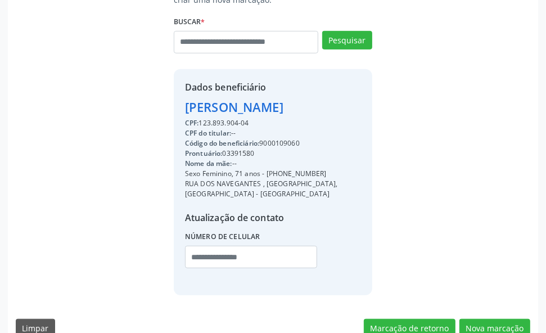 The image size is (546, 333). What do you see at coordinates (273, 218) in the screenshot?
I see `div: Atualização de contato` at bounding box center [273, 218].